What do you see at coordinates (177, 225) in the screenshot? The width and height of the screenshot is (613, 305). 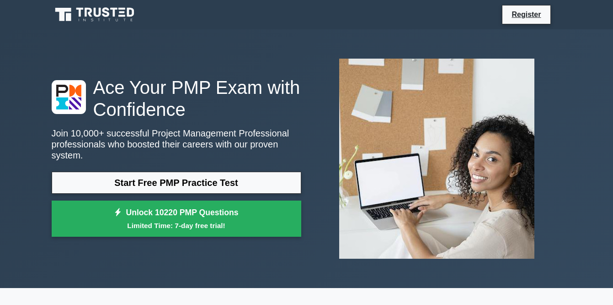 I see `small: Limited Time: 7-day free trial!` at bounding box center [177, 225].